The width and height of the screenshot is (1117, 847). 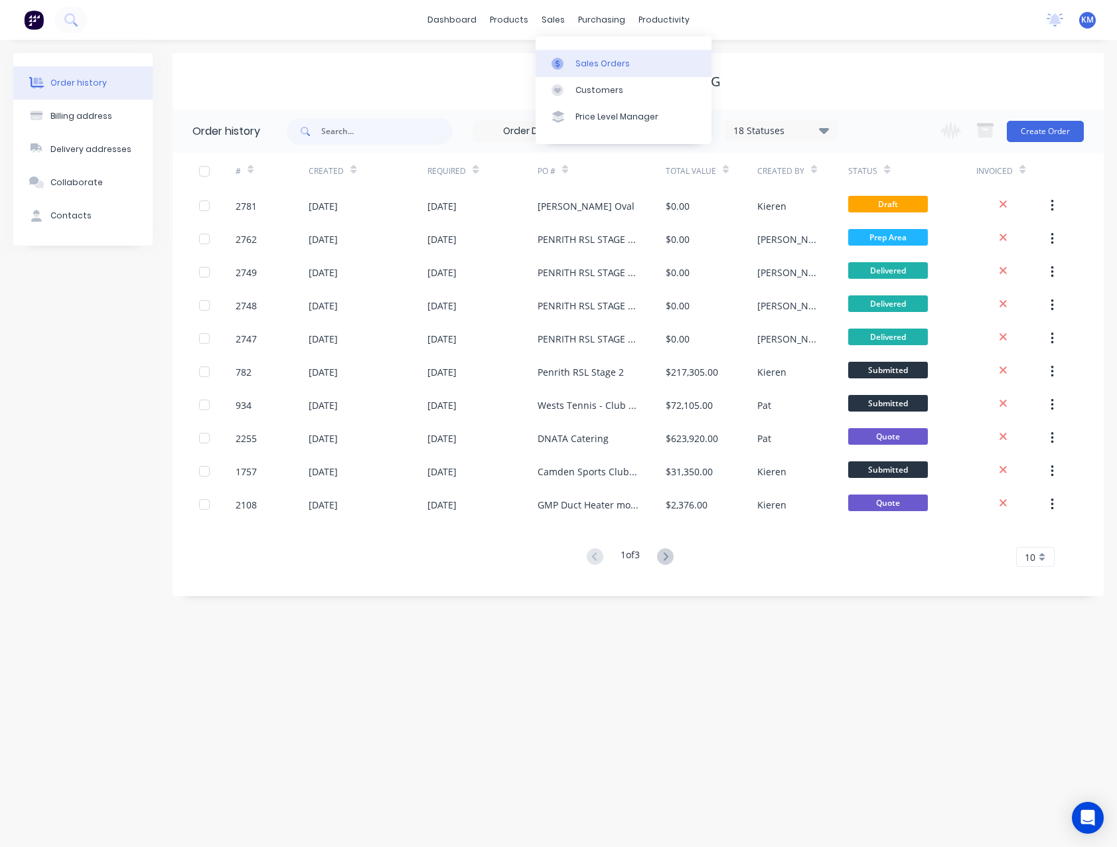 What do you see at coordinates (623, 90) in the screenshot?
I see `a: Customers` at bounding box center [623, 90].